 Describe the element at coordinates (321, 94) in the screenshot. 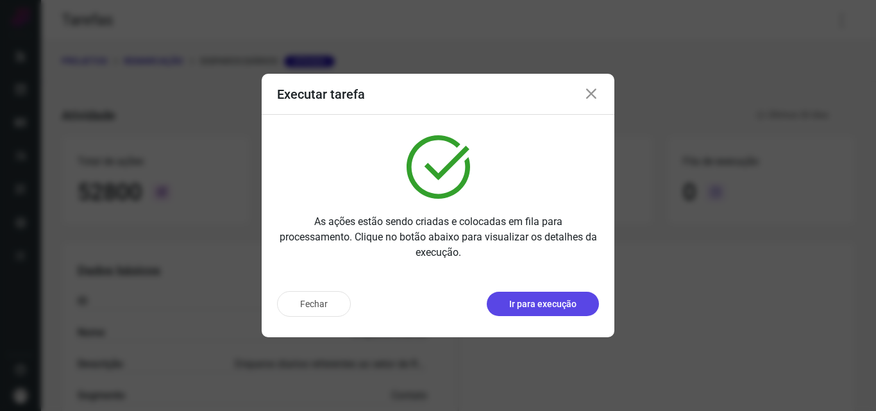

I see `h3: Executar tarefa` at that location.